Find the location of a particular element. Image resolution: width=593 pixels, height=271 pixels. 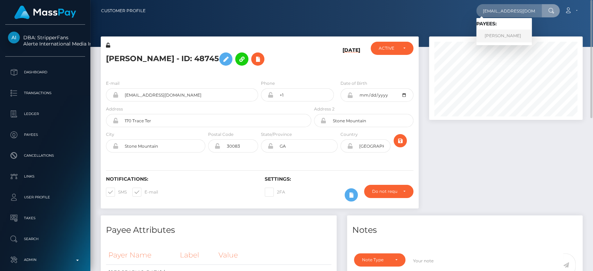

h6: Settings: is located at coordinates (339, 179).